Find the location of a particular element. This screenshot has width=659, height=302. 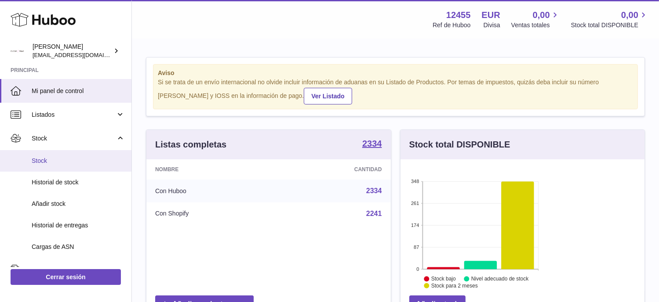

span: Listados is located at coordinates (73, 115).